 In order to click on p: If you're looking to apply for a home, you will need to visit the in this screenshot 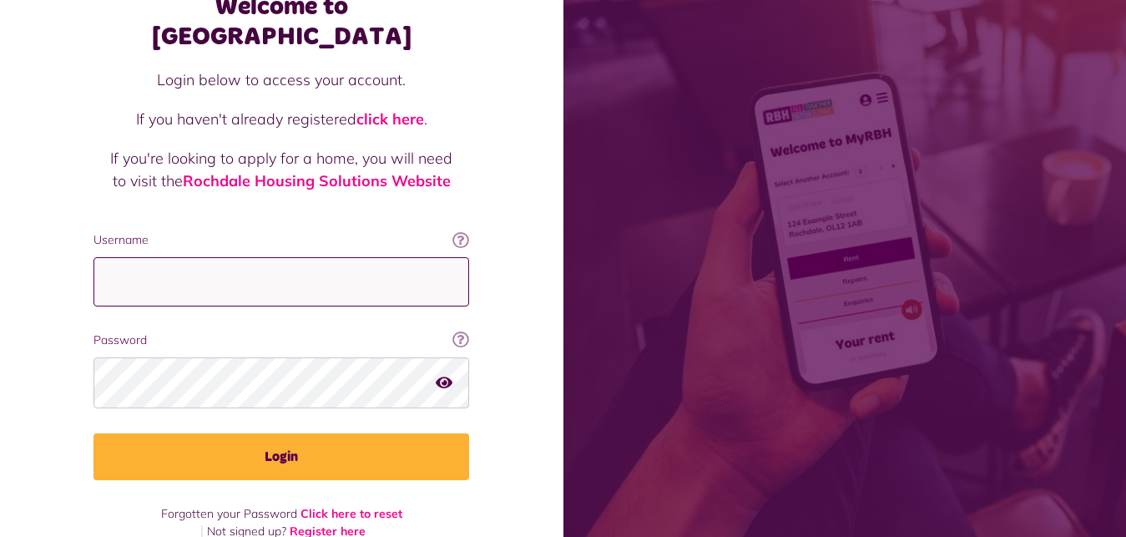, I will do `click(281, 169)`.